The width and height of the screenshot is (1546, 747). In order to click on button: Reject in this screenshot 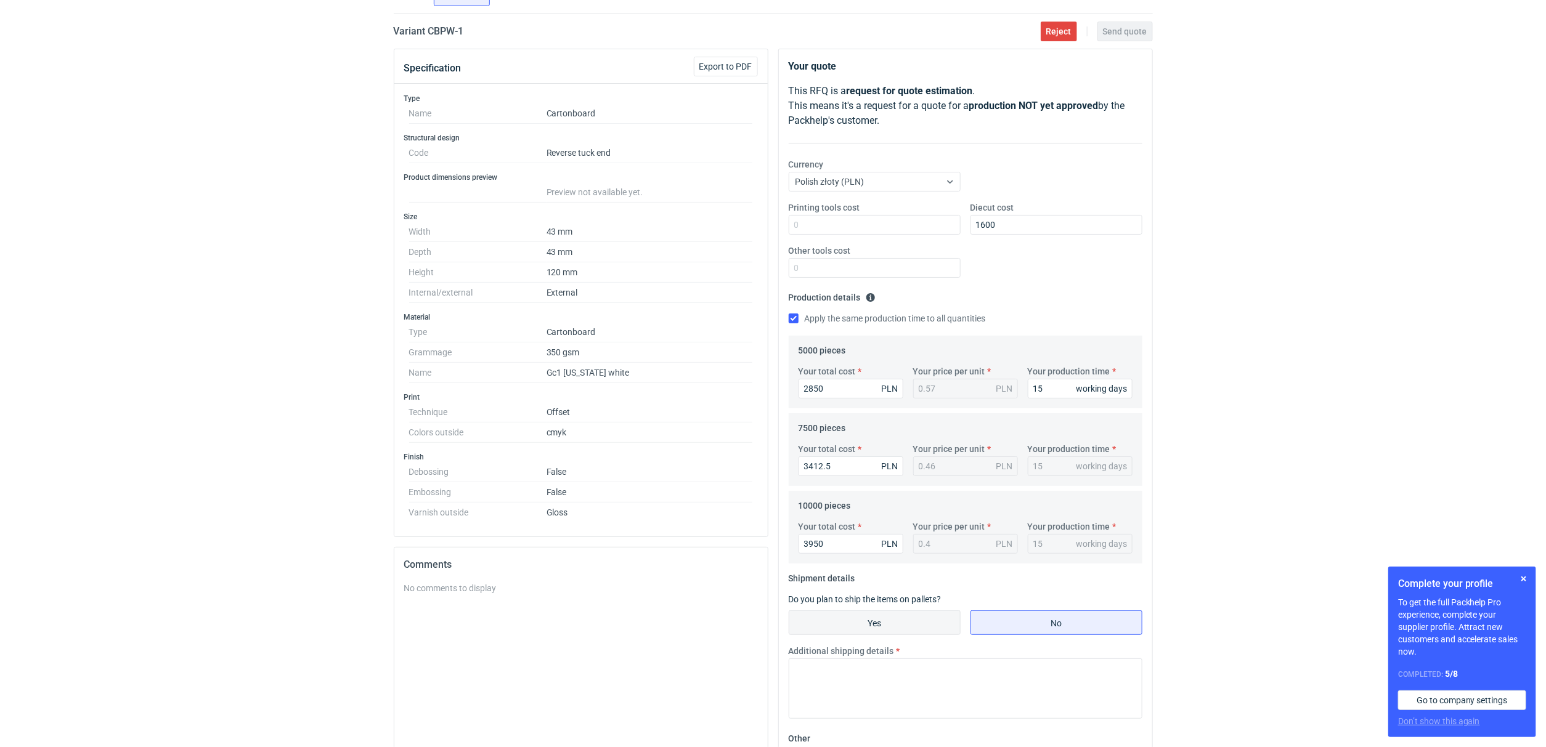, I will do `click(1058, 31)`.